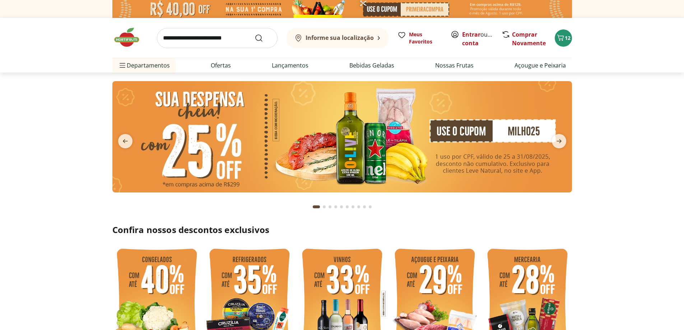 This screenshot has width=684, height=330. What do you see at coordinates (482, 39) in the screenshot?
I see `a: Criar conta` at bounding box center [482, 39].